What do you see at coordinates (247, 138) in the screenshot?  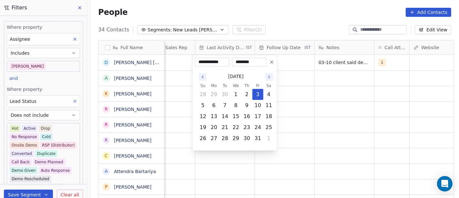 I see `button: Thursday, October 30th, 2025` at bounding box center [247, 138].